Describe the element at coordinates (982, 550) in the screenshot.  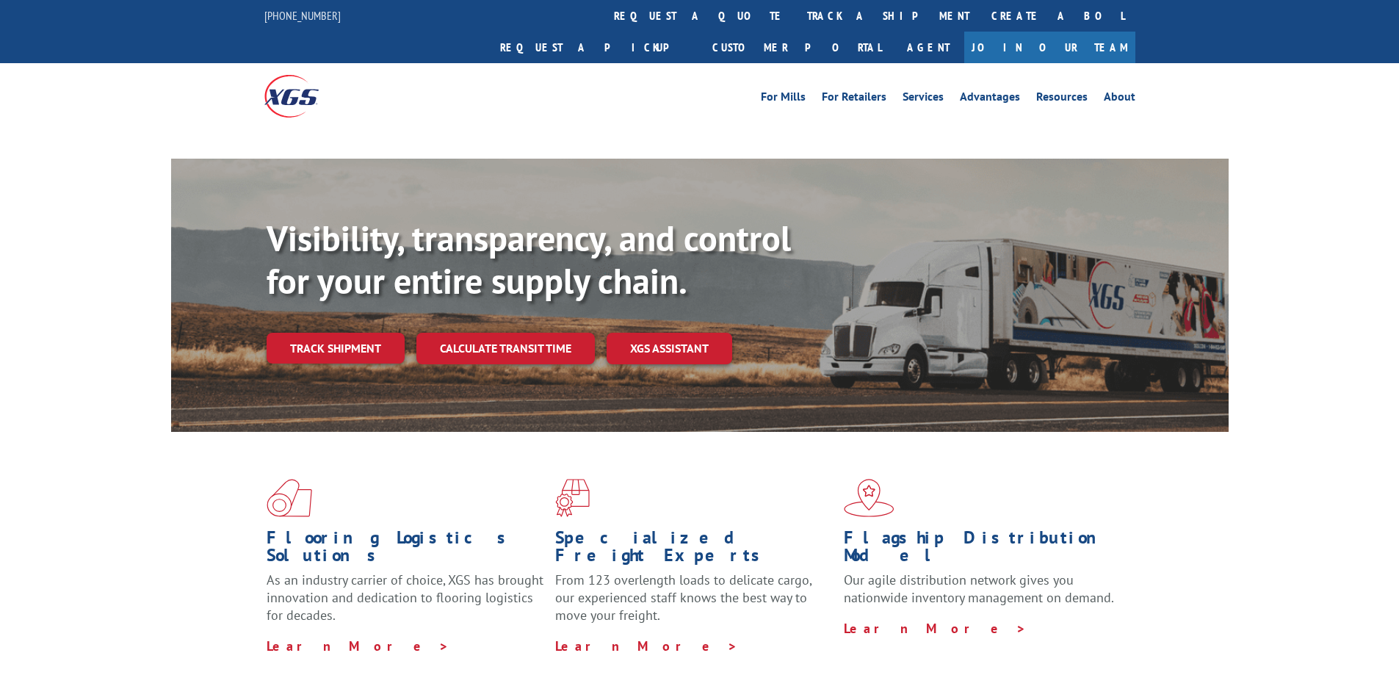
I see `h1: Flagship Distribution Model` at that location.